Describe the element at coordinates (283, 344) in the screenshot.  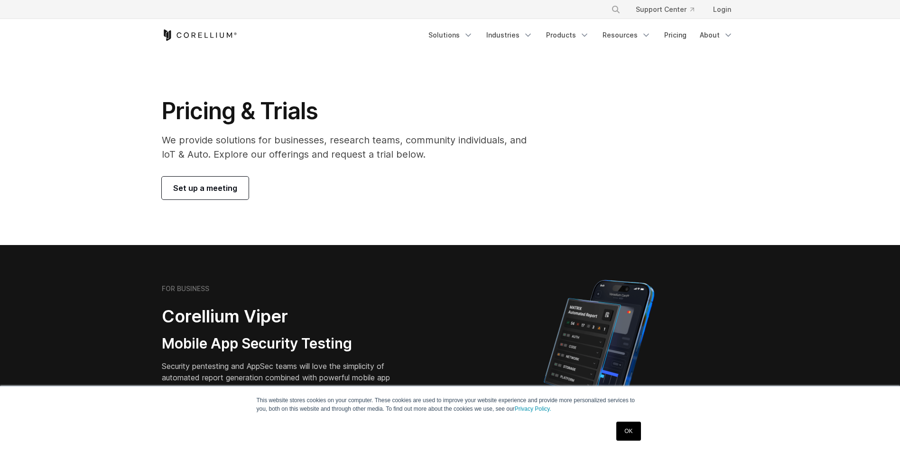
I see `h3: Mobile App Security Testing` at that location.